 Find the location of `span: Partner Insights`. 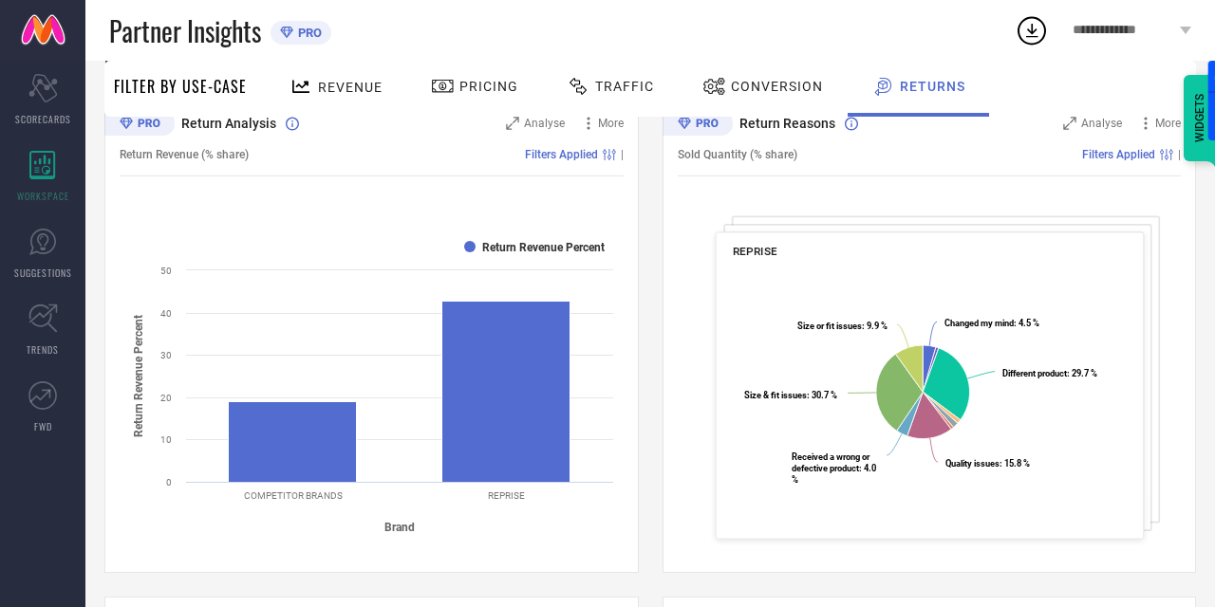

span: Partner Insights is located at coordinates (185, 30).